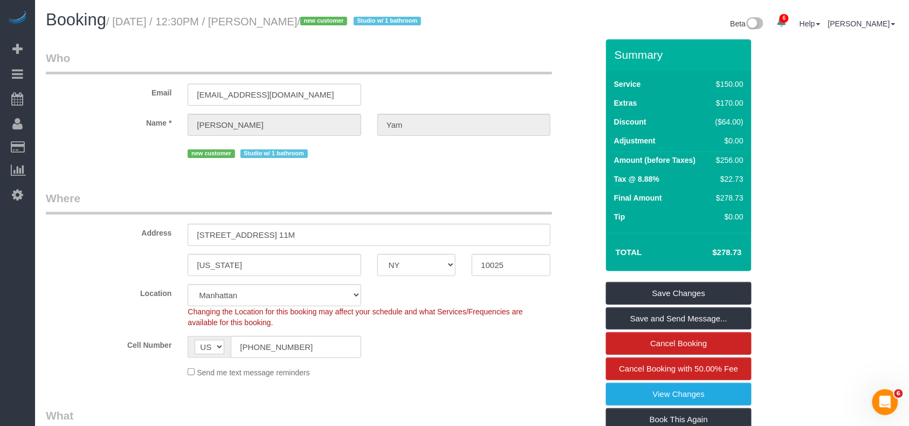  Describe the element at coordinates (108, 231) in the screenshot. I see `label: Address` at that location.